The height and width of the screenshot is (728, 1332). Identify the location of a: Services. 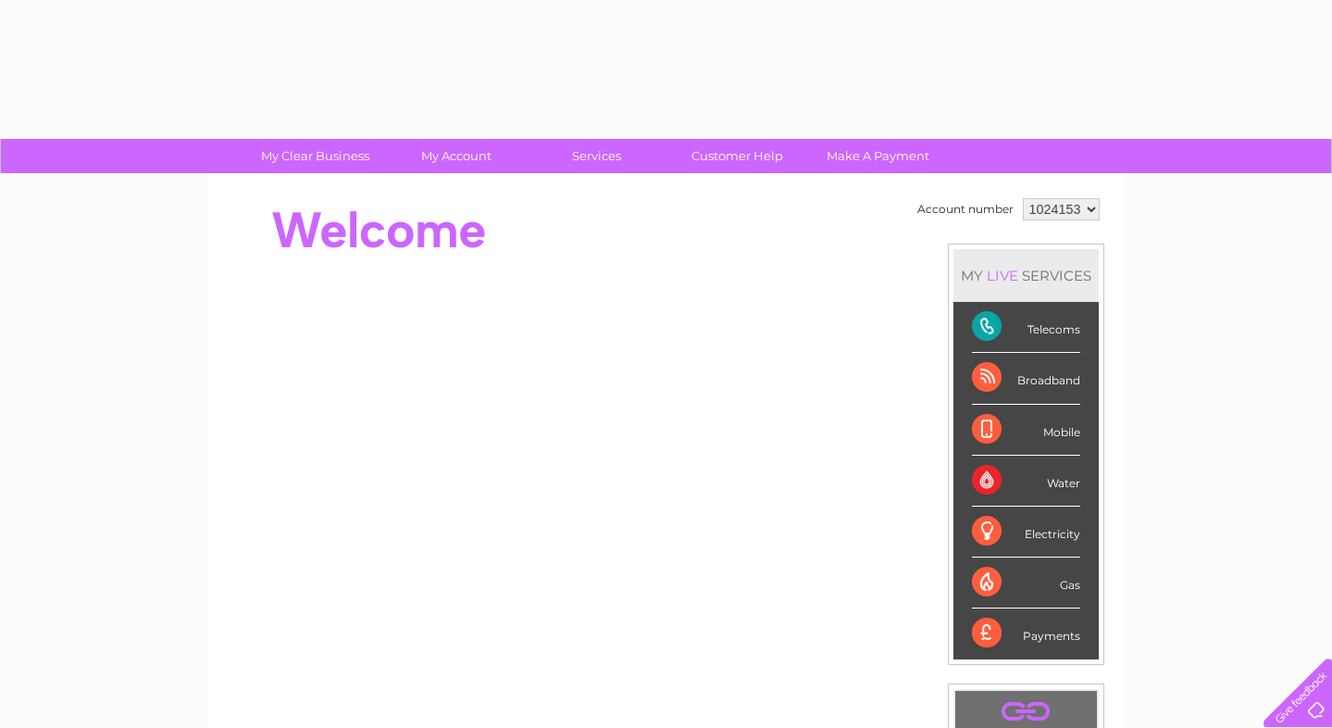
(596, 156).